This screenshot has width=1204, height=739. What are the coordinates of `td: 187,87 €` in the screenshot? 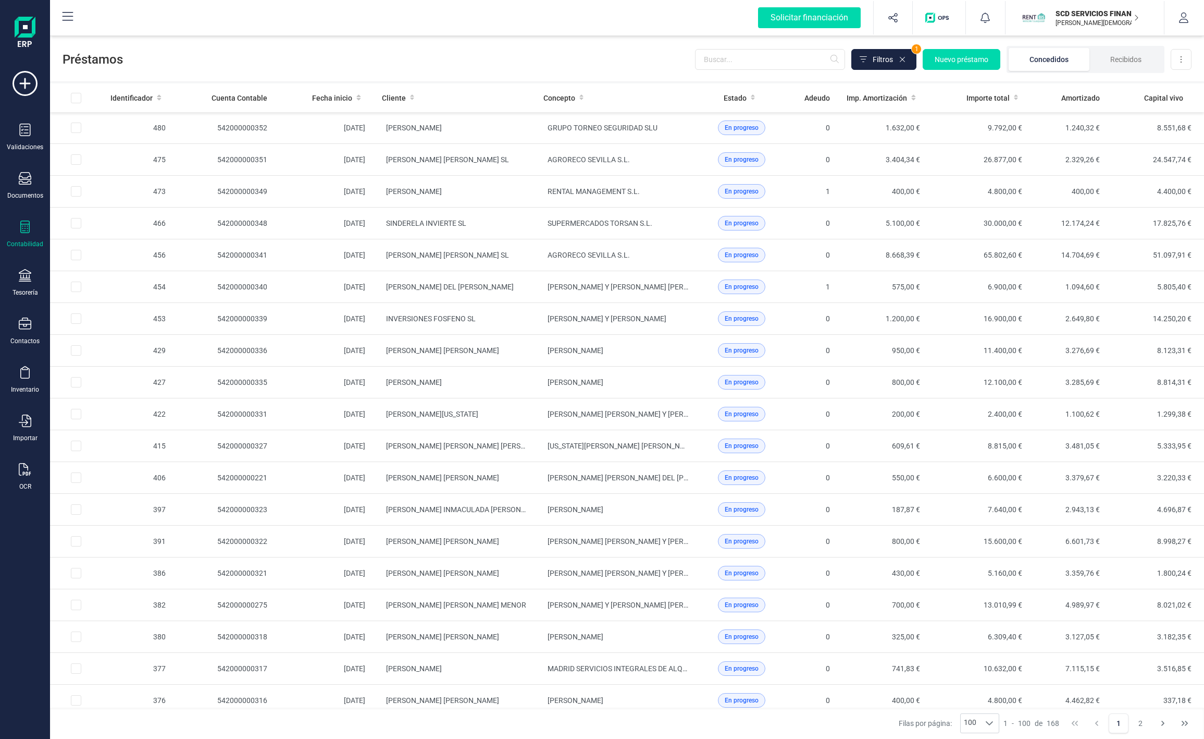 It's located at (883, 509).